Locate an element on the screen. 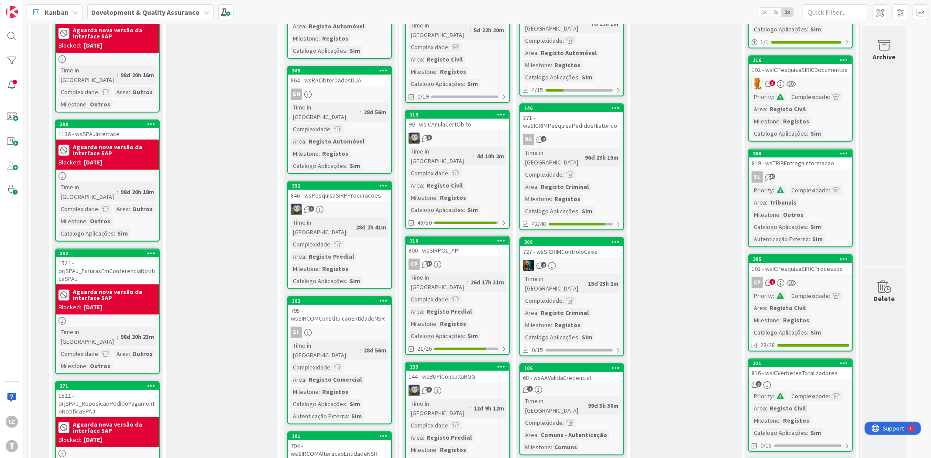  div: Tribunais is located at coordinates (783, 203).